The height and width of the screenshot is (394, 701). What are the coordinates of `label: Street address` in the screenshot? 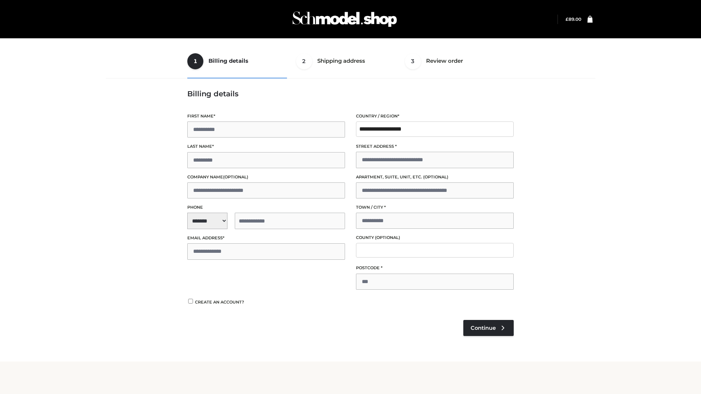 It's located at (435, 146).